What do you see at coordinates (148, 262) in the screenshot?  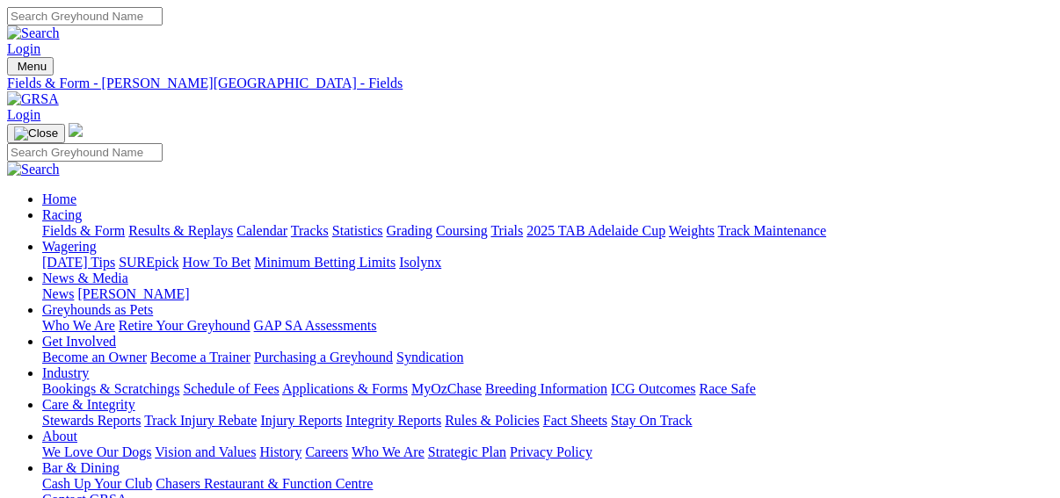 I see `a: SUREpick` at bounding box center [148, 262].